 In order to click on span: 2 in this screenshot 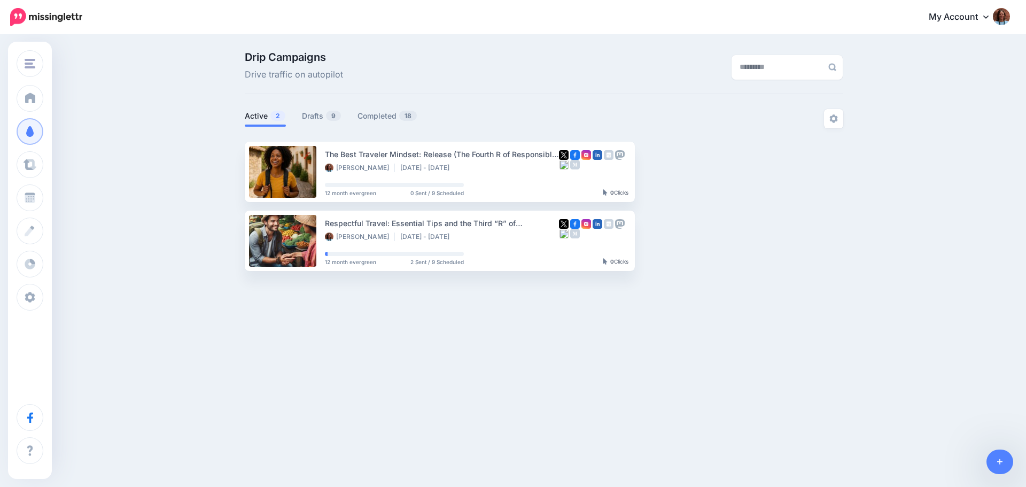, I will do `click(278, 115)`.